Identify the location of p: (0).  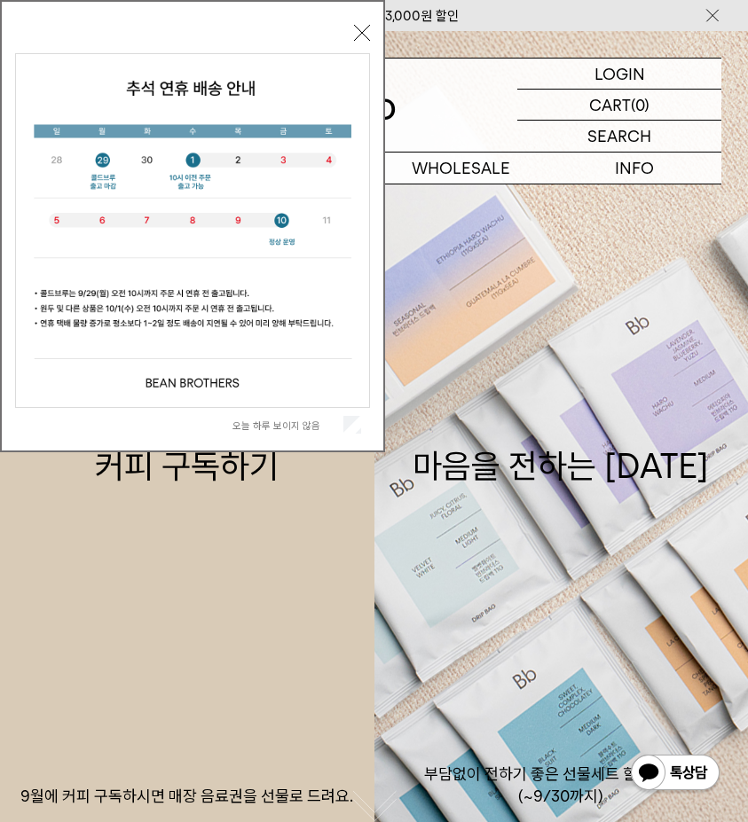
(640, 105).